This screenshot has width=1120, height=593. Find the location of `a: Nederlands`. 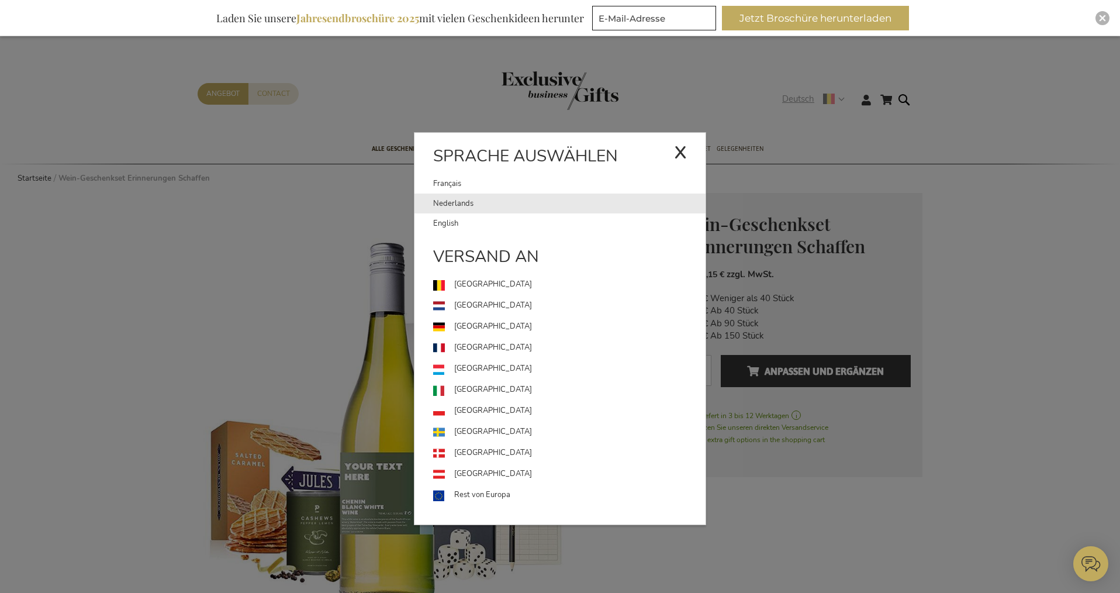

a: Nederlands is located at coordinates (569, 203).